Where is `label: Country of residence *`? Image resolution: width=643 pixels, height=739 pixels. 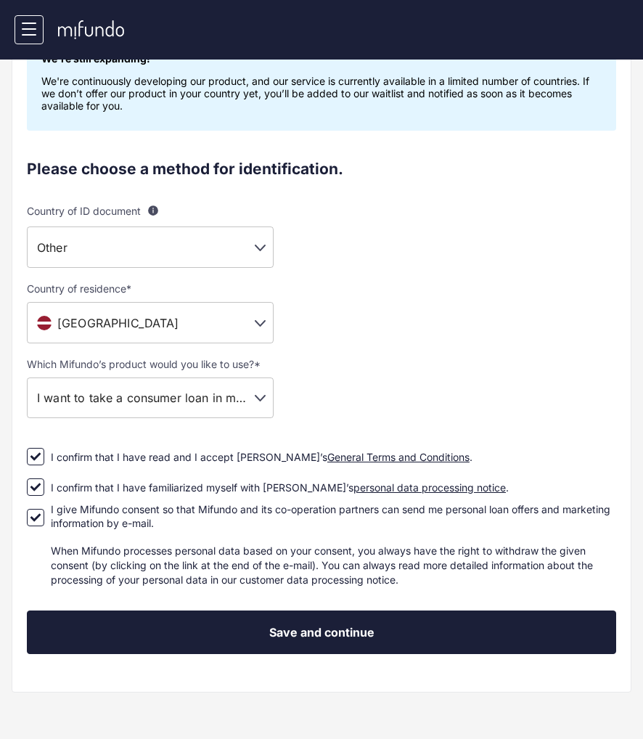
label: Country of residence * is located at coordinates (150, 288).